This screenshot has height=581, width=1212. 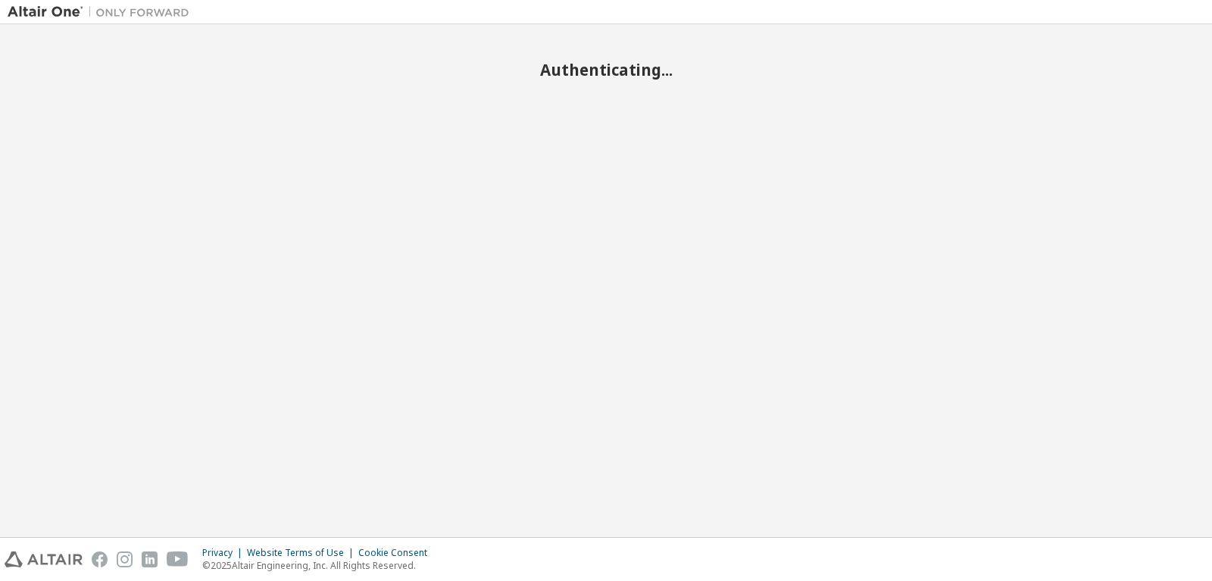 What do you see at coordinates (224, 553) in the screenshot?
I see `div: Privacy` at bounding box center [224, 553].